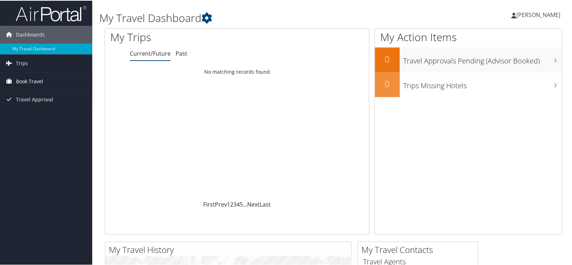 The image size is (572, 265). I want to click on a: 4, so click(238, 204).